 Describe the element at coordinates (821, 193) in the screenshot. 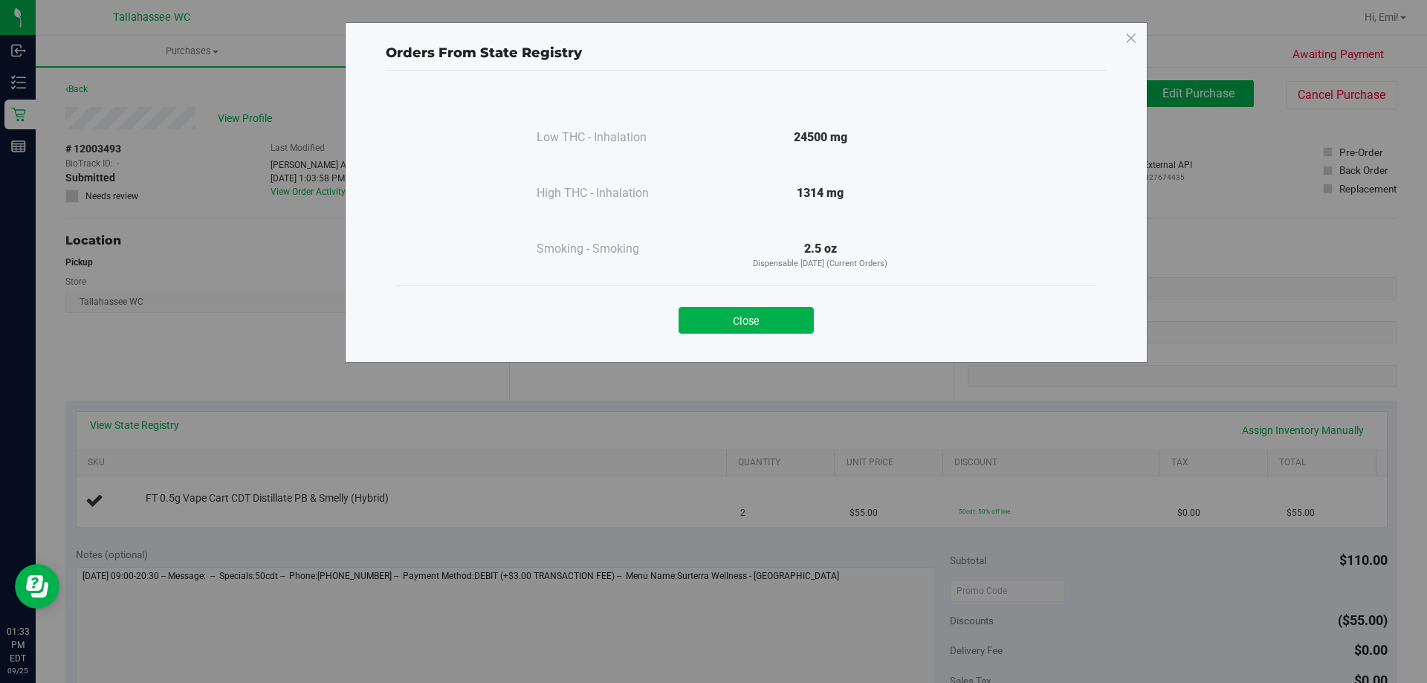

I see `div: 1314 mg` at that location.